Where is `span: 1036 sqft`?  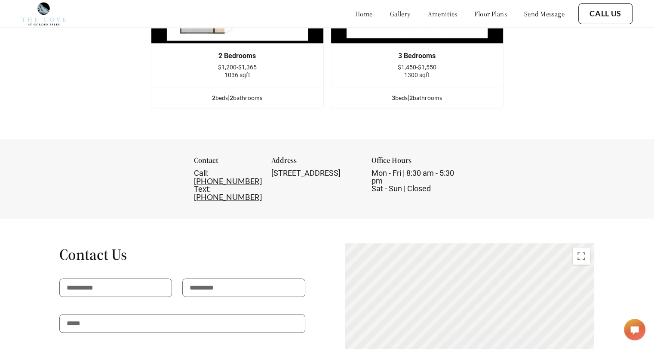 span: 1036 sqft is located at coordinates (238, 75).